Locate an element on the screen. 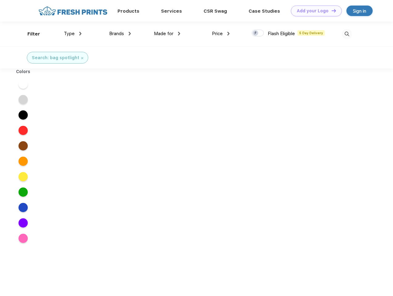 This screenshot has width=393, height=296. span: Made for is located at coordinates (163, 34).